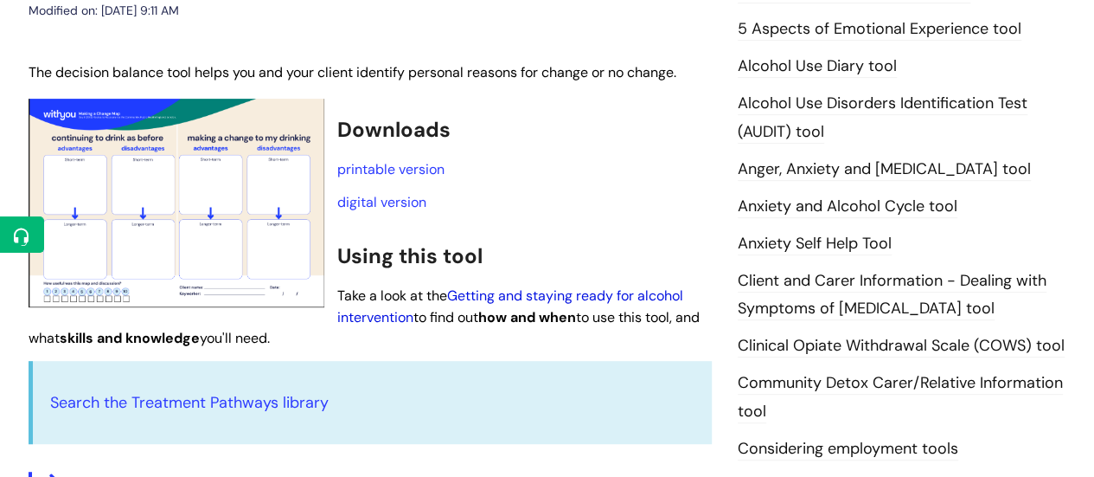 The width and height of the screenshot is (1094, 477). Describe the element at coordinates (510, 306) in the screenshot. I see `a: Getting and staying ready for alcohol intervention` at that location.